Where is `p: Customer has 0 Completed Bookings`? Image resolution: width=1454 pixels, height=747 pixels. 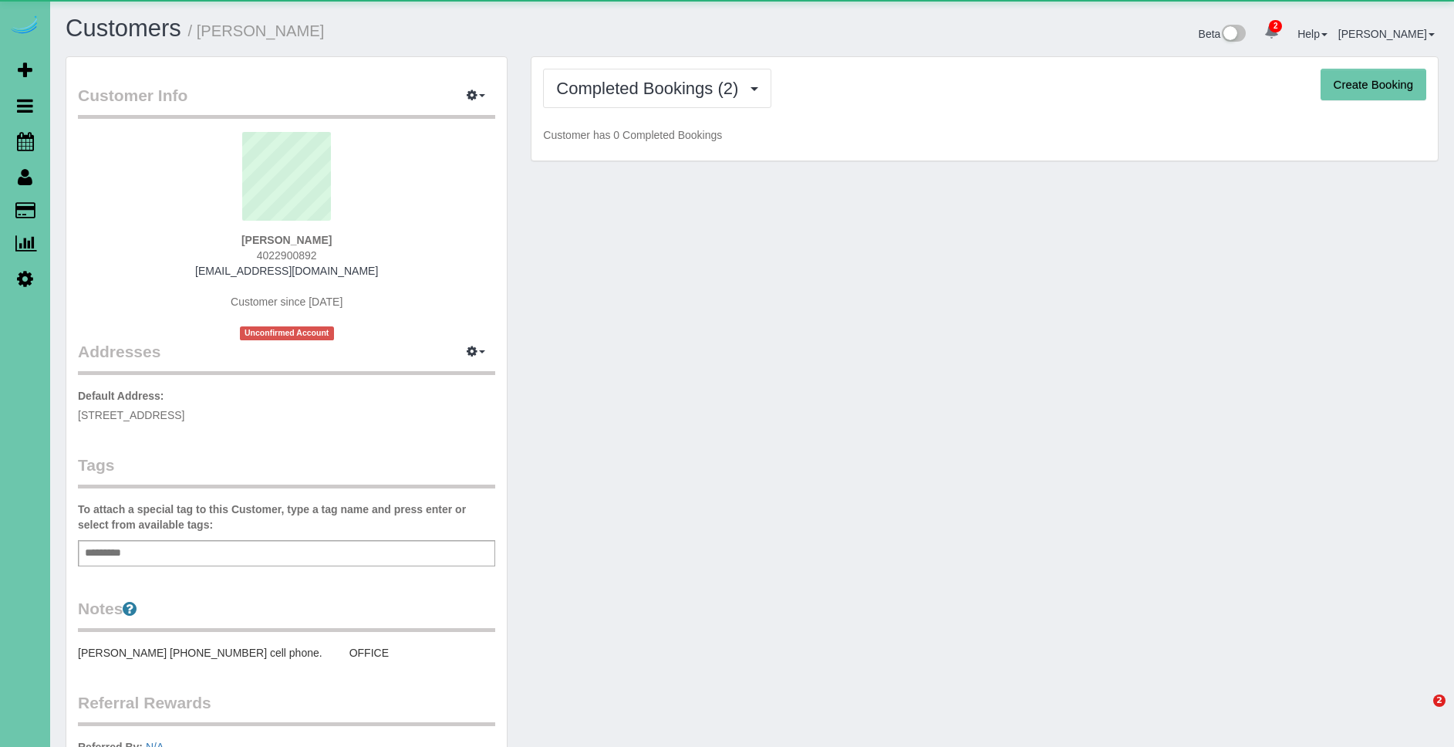 p: Customer has 0 Completed Bookings is located at coordinates (984, 135).